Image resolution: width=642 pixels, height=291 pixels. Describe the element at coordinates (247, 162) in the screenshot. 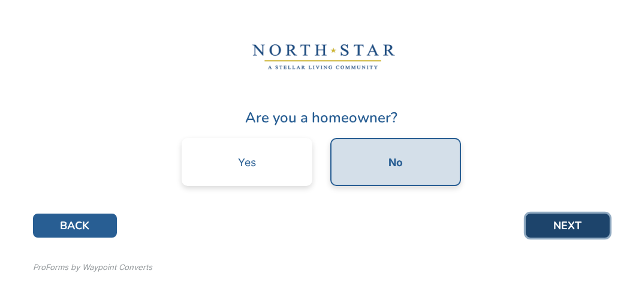

I see `div: Yes` at that location.